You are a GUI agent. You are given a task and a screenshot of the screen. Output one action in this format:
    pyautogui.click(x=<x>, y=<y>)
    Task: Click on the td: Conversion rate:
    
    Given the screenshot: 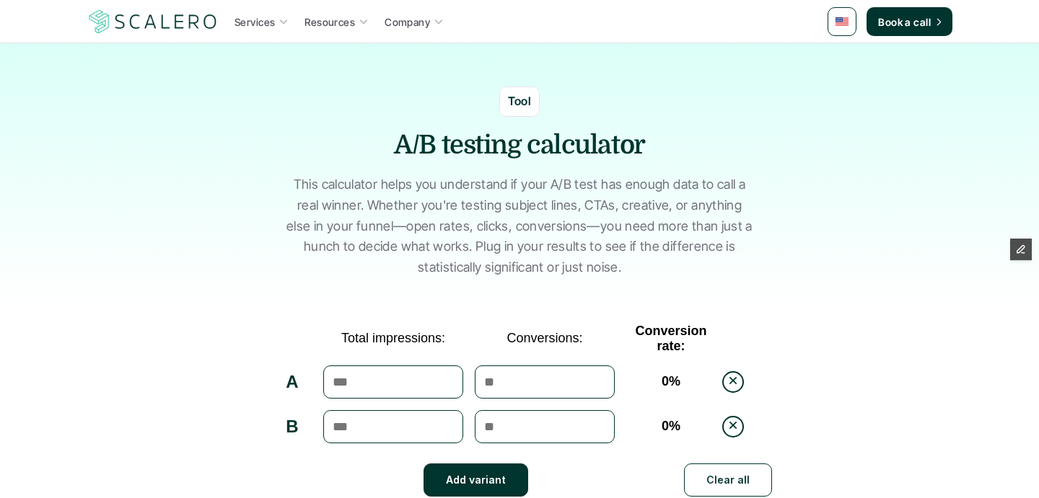 What is the action you would take?
    pyautogui.click(x=671, y=339)
    